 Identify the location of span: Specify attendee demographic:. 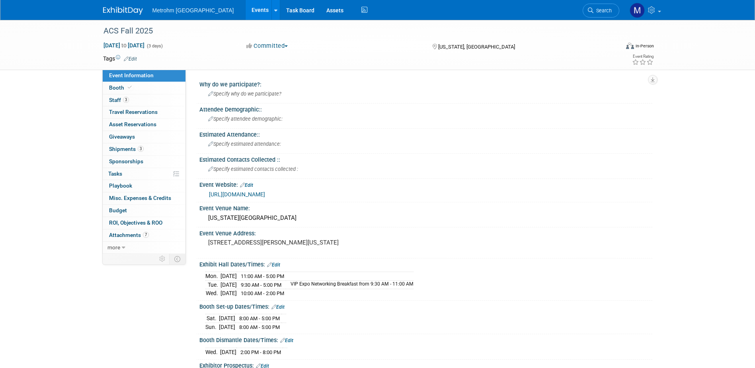
(245, 119).